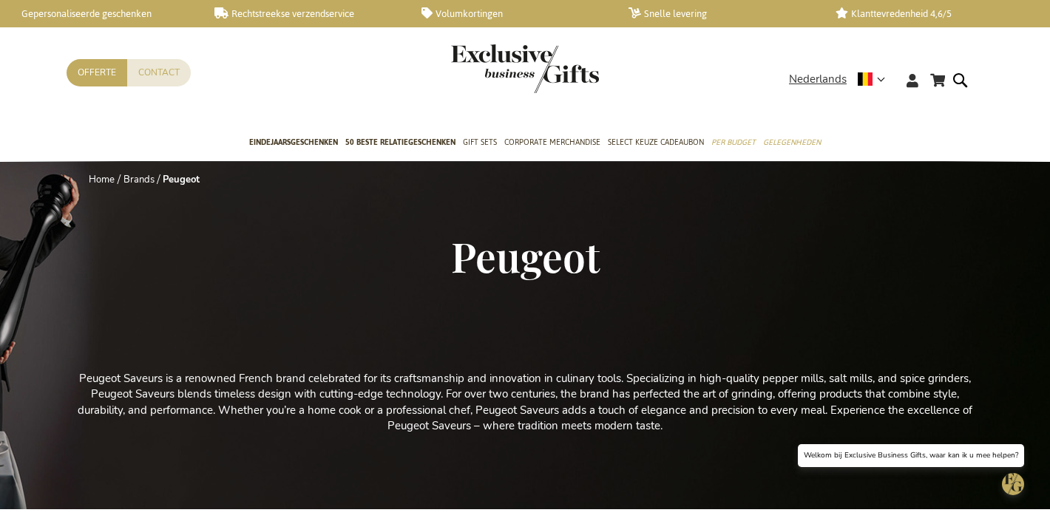 The image size is (1050, 521). I want to click on span: Peugeot, so click(525, 256).